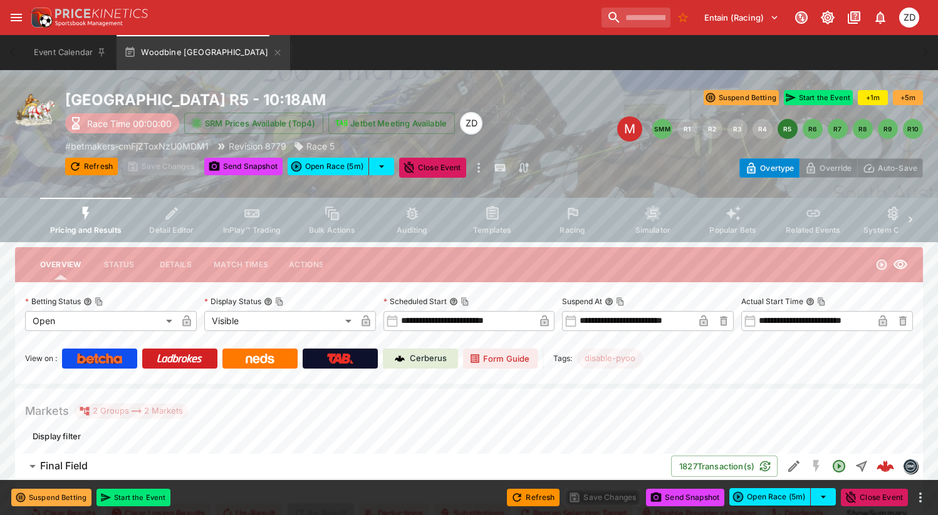 Image resolution: width=938 pixels, height=515 pixels. I want to click on p: Actual Start Time, so click(772, 301).